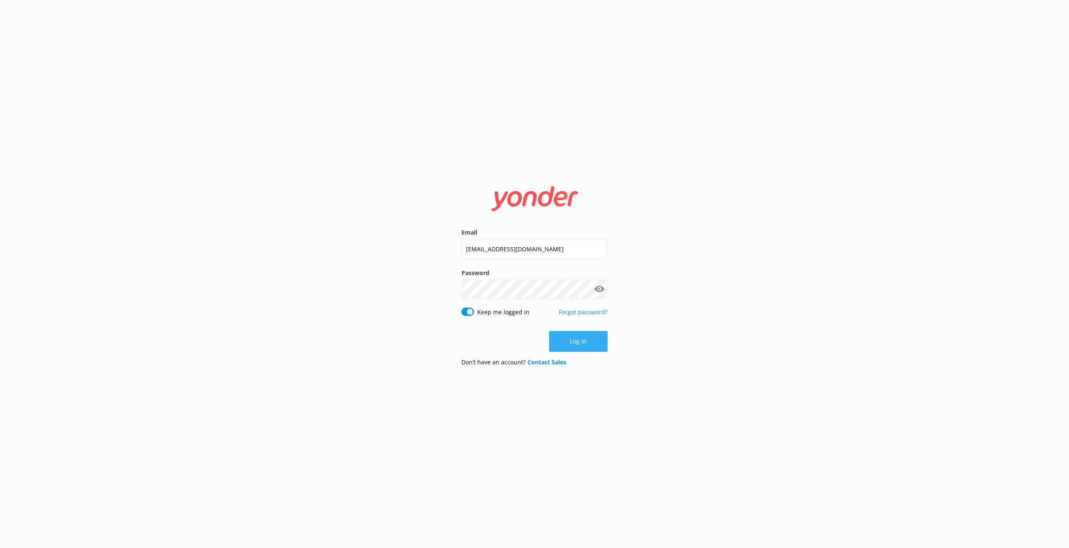  I want to click on button: Log in, so click(578, 341).